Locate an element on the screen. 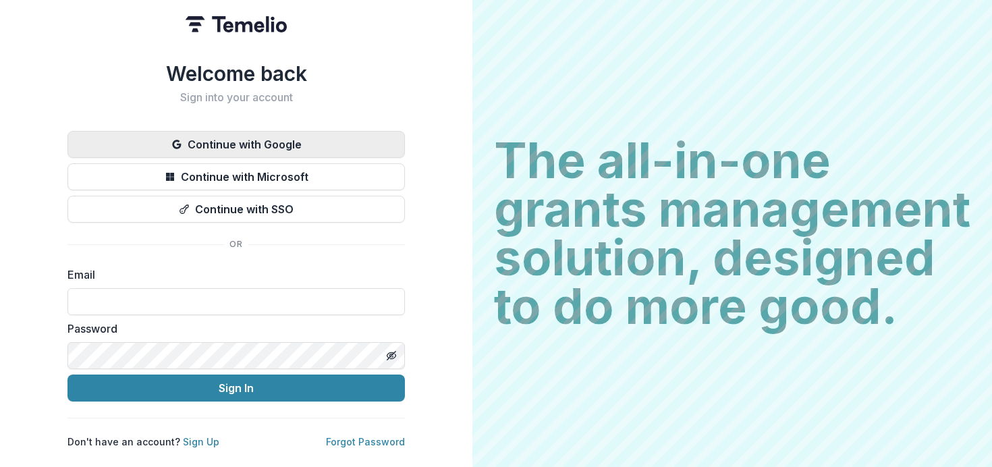 This screenshot has width=992, height=467. button: Continue with Google is located at coordinates (236, 144).